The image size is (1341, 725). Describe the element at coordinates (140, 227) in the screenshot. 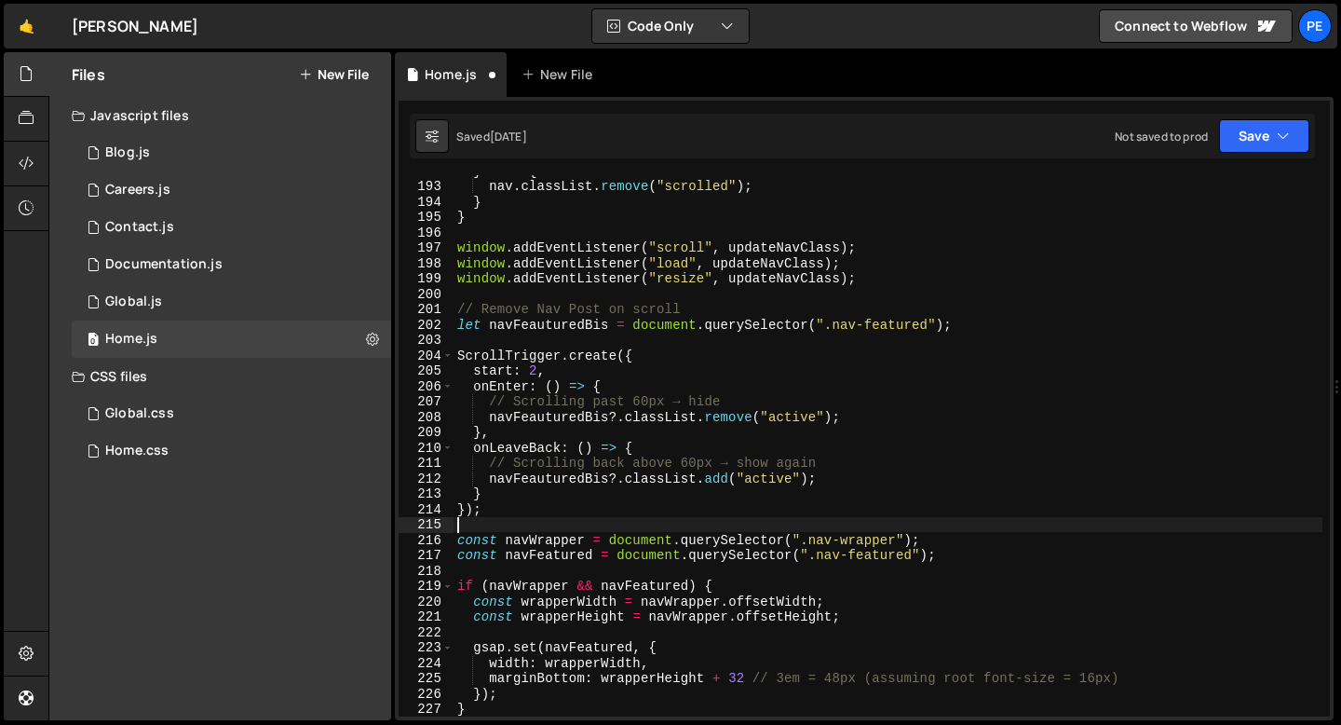

I see `div: Contact.js` at that location.